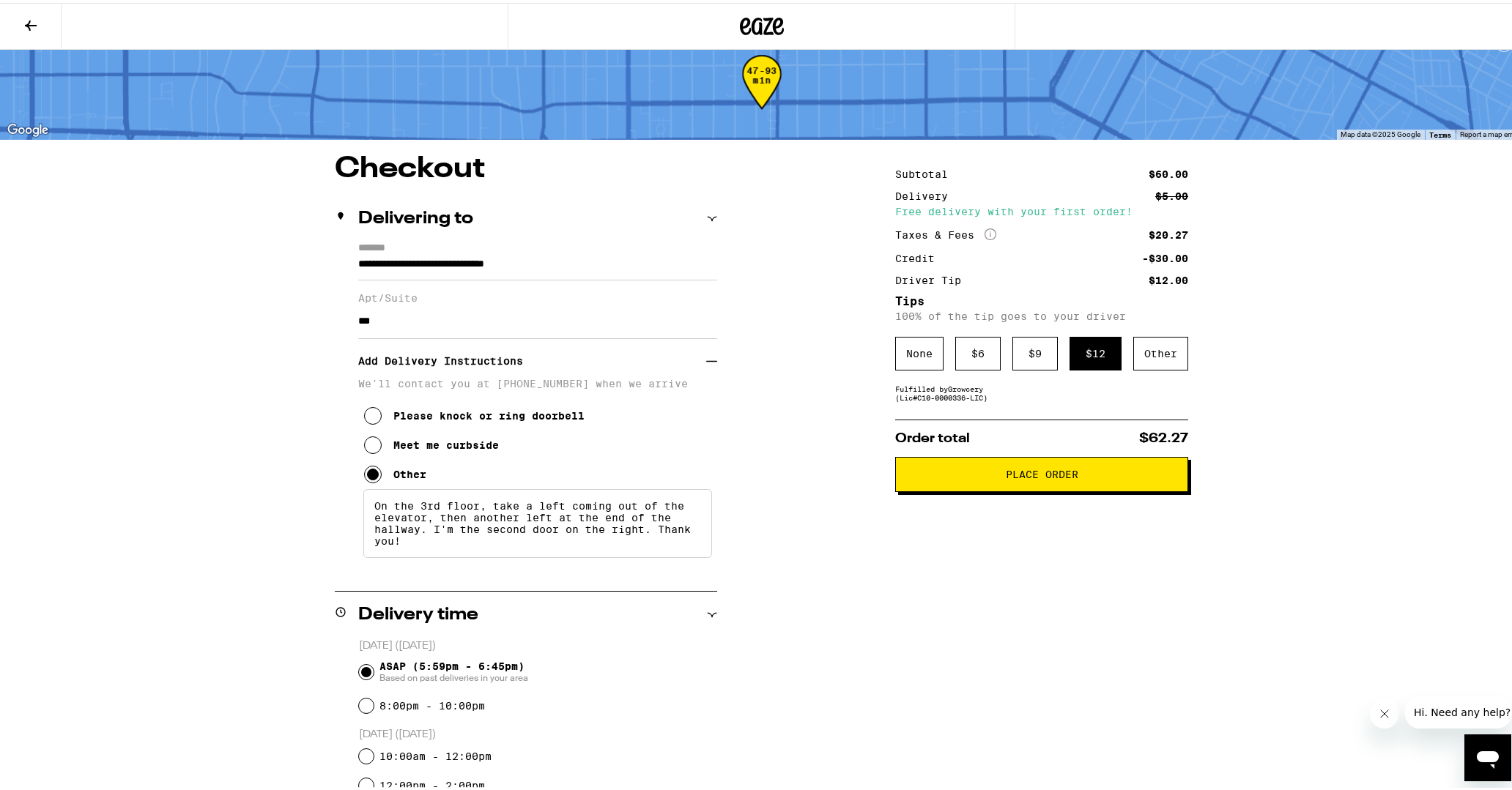 The image size is (1512, 790). What do you see at coordinates (1041, 314) in the screenshot?
I see `p: 100% of the tip goes to your driver` at bounding box center [1041, 314].